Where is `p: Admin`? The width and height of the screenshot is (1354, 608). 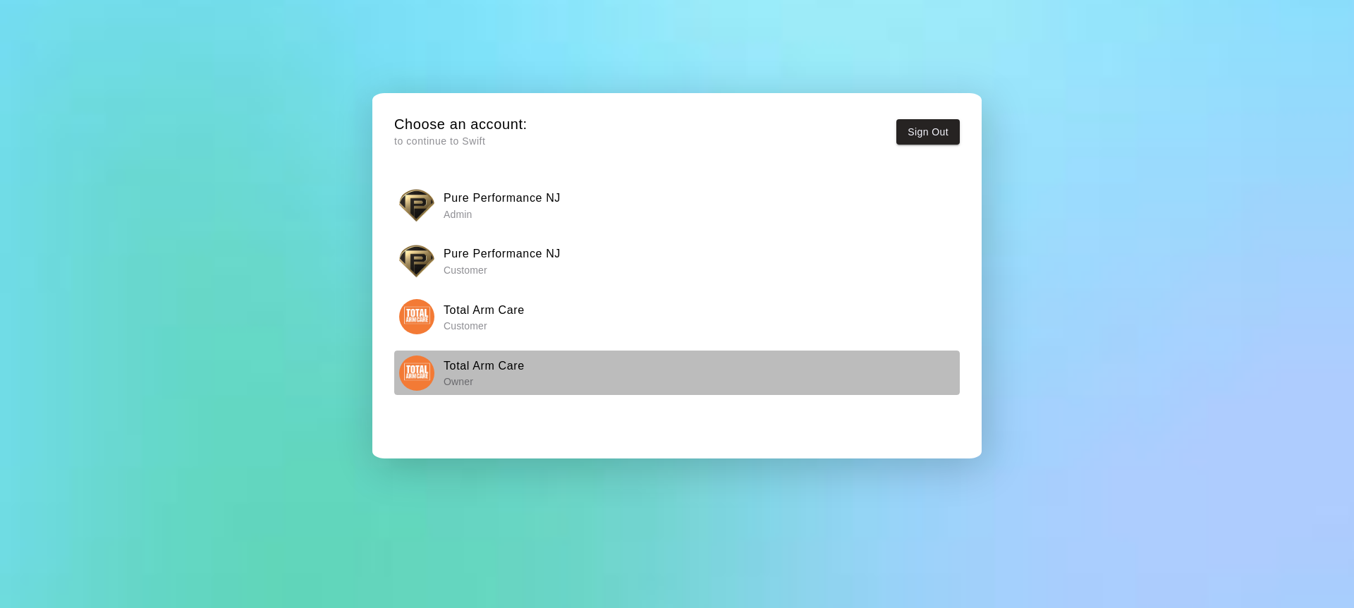
p: Admin is located at coordinates (502, 214).